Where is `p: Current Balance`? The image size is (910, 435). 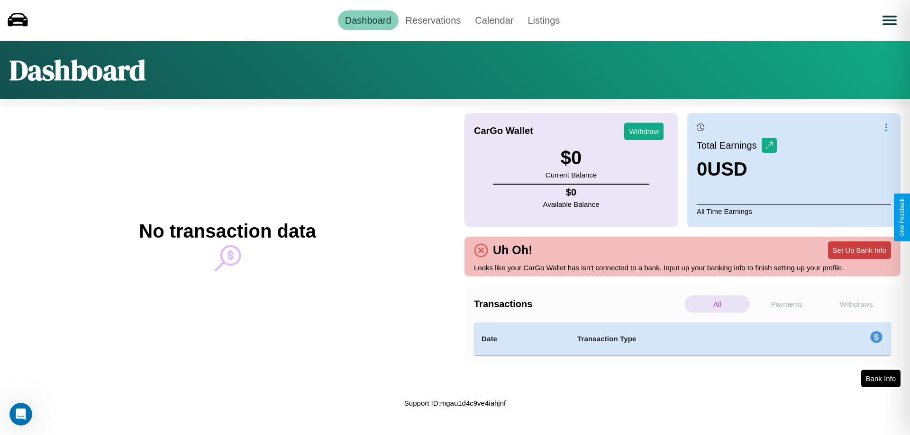
p: Current Balance is located at coordinates (571, 175).